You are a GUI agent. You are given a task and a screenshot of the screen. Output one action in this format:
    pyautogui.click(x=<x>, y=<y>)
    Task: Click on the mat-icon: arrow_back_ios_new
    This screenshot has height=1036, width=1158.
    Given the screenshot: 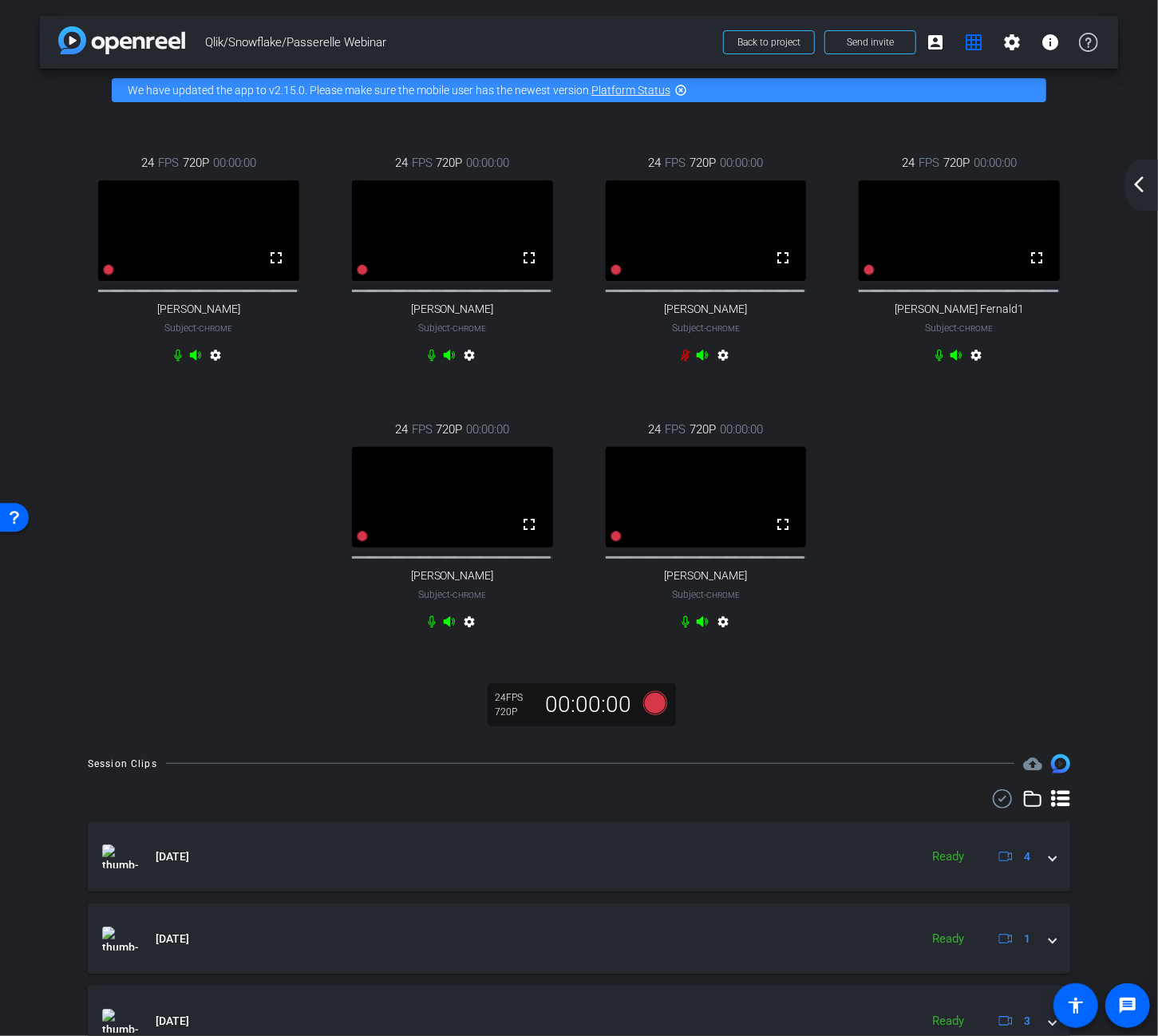 What is the action you would take?
    pyautogui.click(x=1139, y=184)
    